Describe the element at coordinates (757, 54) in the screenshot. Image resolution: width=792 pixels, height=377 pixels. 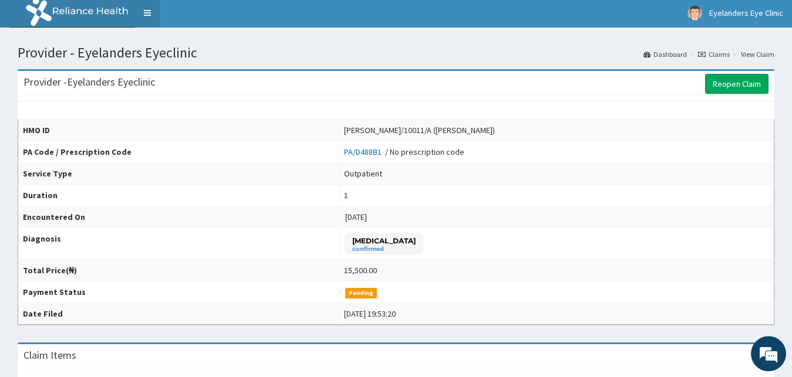
I see `a: View Claim` at that location.